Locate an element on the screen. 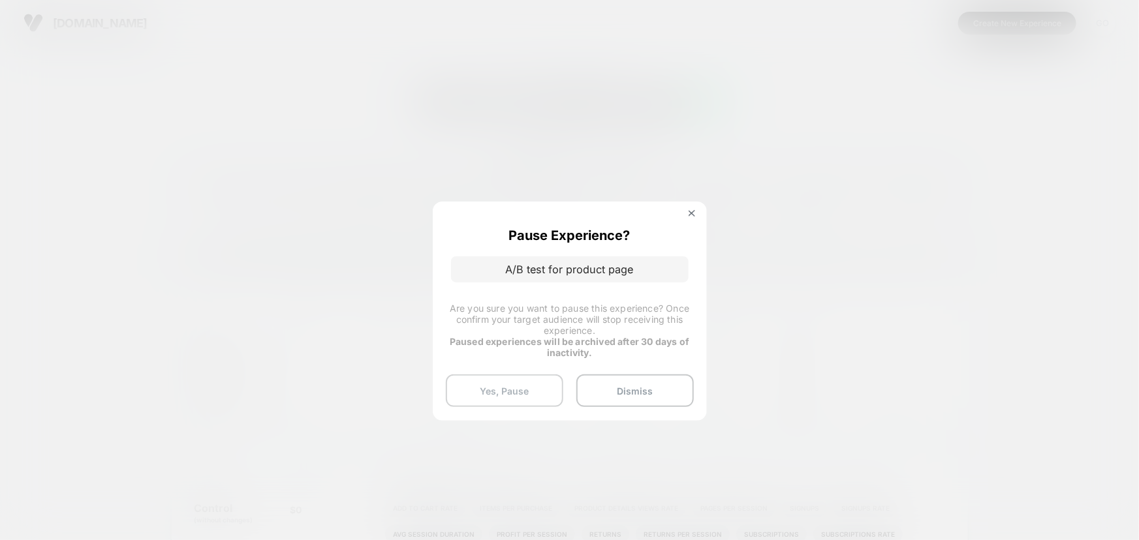  button: Yes, Pause is located at coordinates (504, 391).